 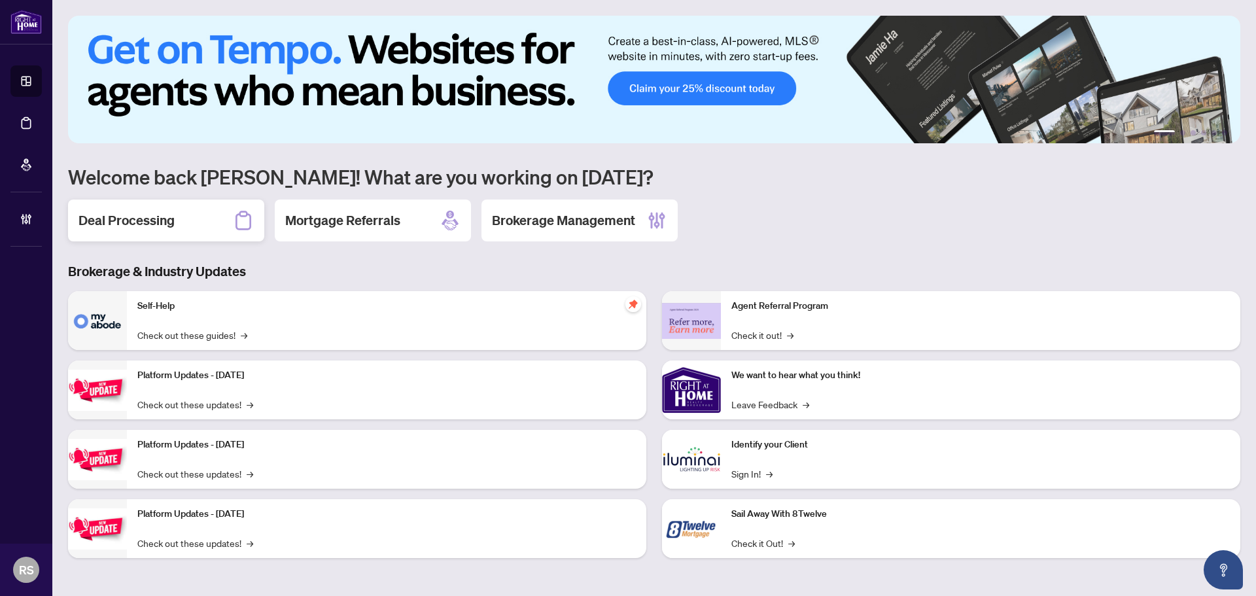 I want to click on img: Platform Updates - July 8, 2025, so click(x=97, y=459).